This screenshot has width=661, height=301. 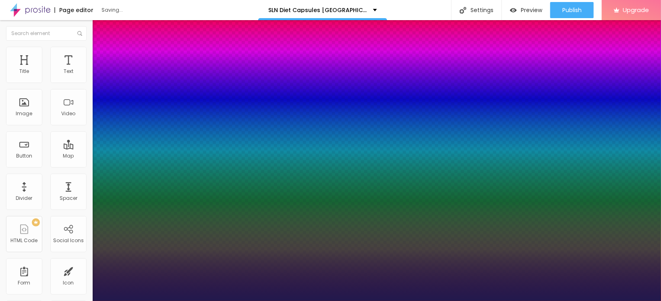 I want to click on div: Text, so click(x=68, y=71).